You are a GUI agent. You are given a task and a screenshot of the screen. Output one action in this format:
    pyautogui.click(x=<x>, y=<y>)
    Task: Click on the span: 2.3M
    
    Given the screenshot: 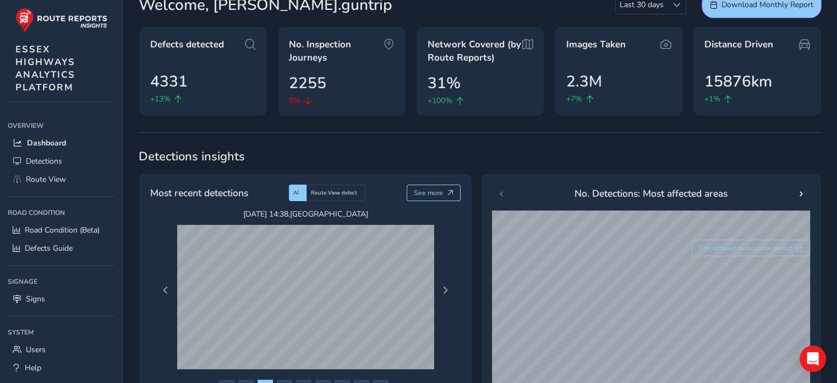 What is the action you would take?
    pyautogui.click(x=584, y=81)
    